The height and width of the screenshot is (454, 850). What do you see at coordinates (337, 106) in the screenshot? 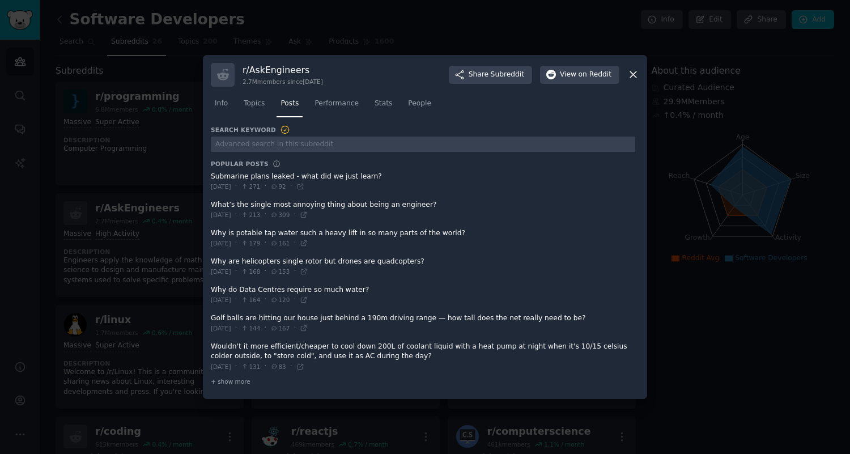
I see `a: Performance` at bounding box center [337, 106].